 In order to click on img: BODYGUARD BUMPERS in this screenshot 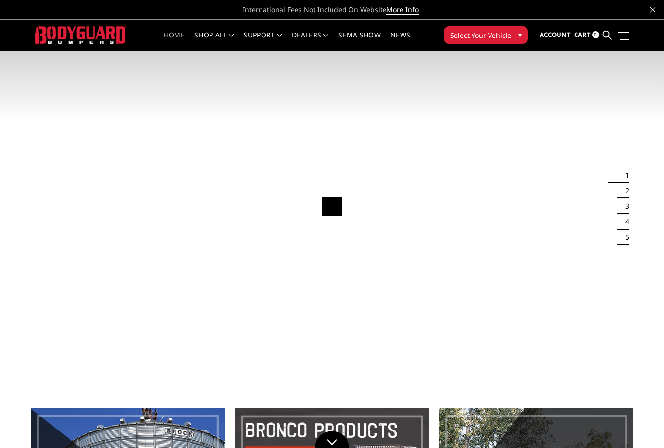, I will do `click(81, 35)`.